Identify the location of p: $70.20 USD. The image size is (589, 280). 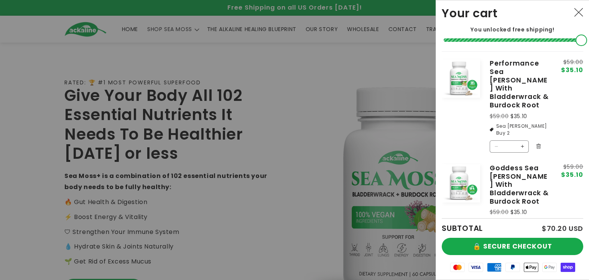
(563, 229).